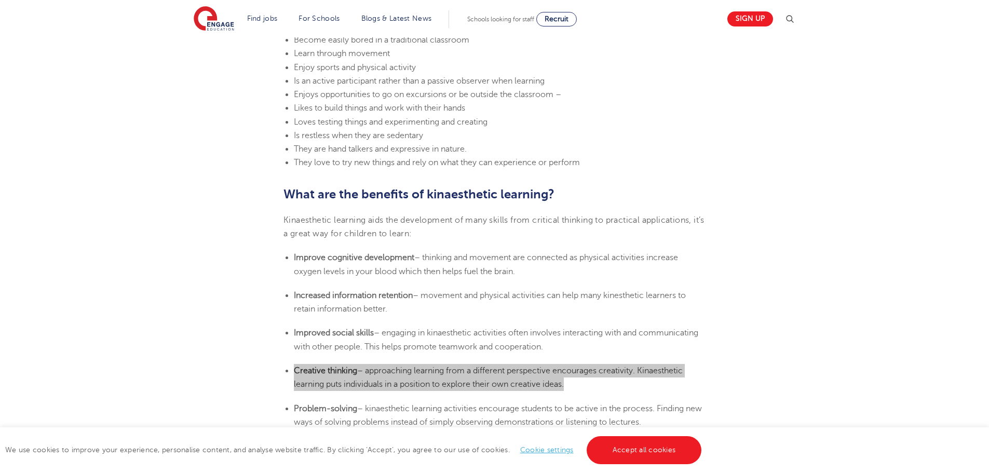 This screenshot has width=989, height=473. What do you see at coordinates (334, 333) in the screenshot?
I see `b: Improved social skills` at bounding box center [334, 333].